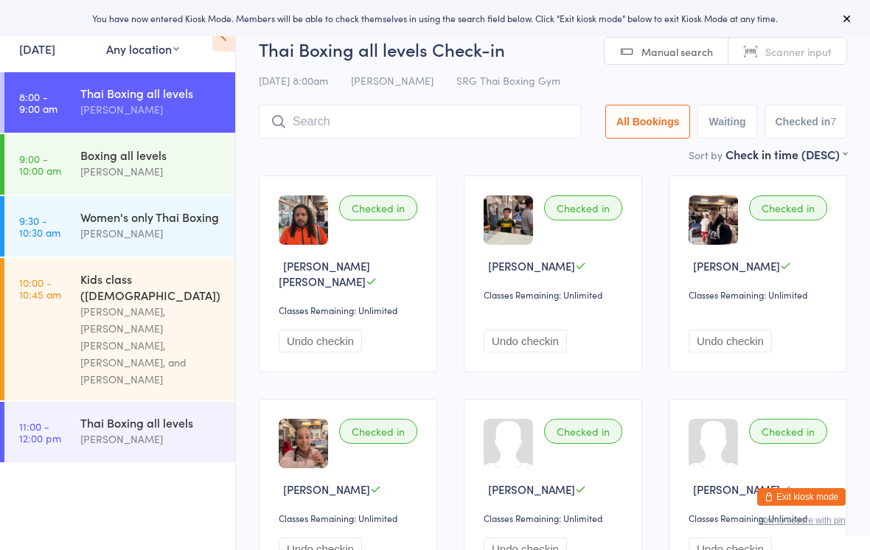 The width and height of the screenshot is (870, 550). What do you see at coordinates (553, 49) in the screenshot?
I see `h2: Thai Boxing all levels Check-in` at bounding box center [553, 49].